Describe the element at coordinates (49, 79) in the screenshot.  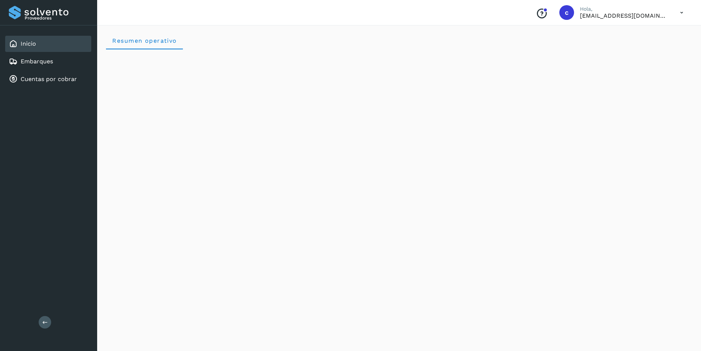
I see `a: Cuentas por cobrar` at that location.